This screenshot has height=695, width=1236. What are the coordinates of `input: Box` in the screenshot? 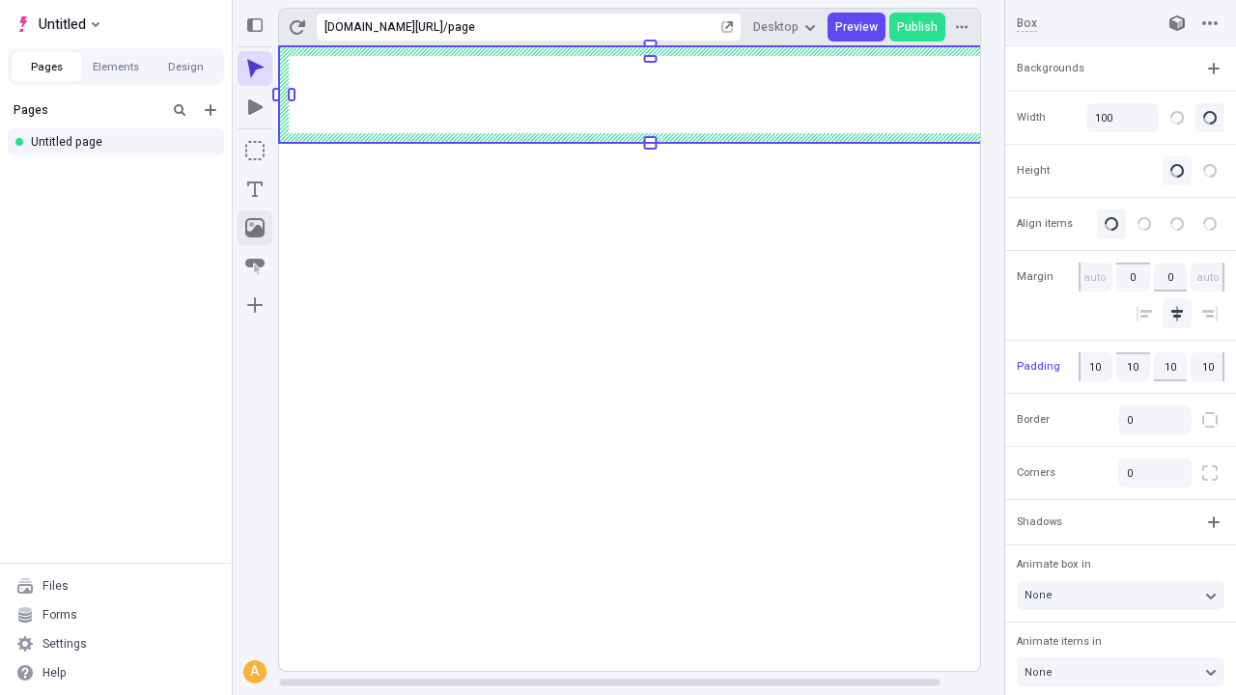 It's located at (1079, 23).